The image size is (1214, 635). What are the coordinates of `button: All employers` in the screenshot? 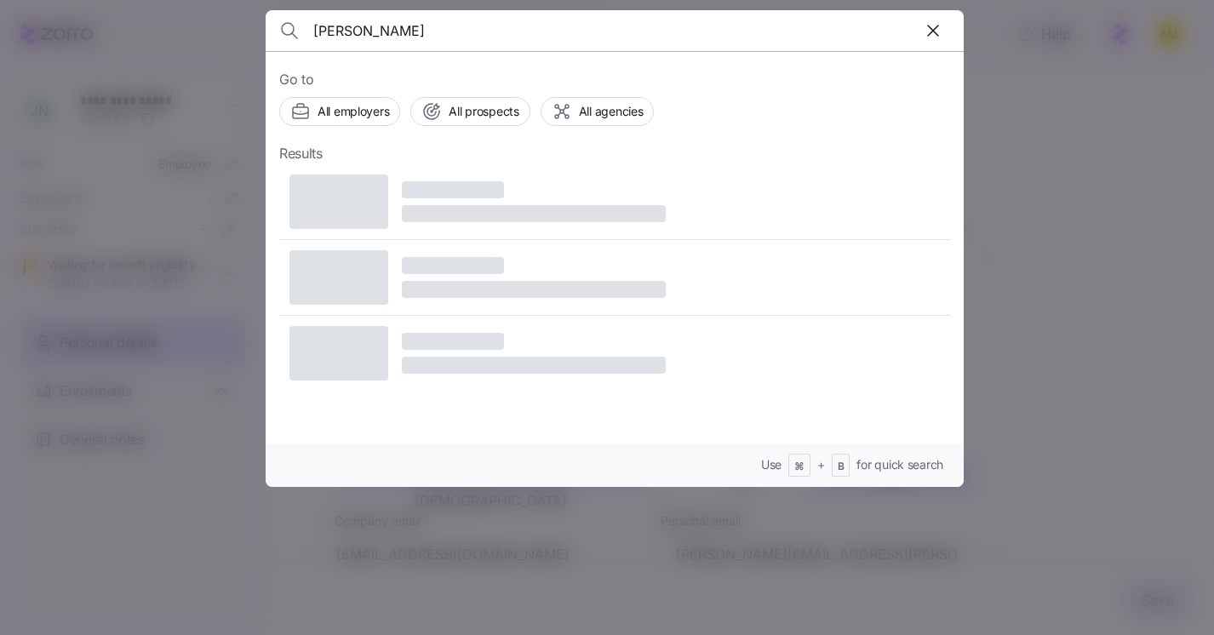 It's located at (340, 112).